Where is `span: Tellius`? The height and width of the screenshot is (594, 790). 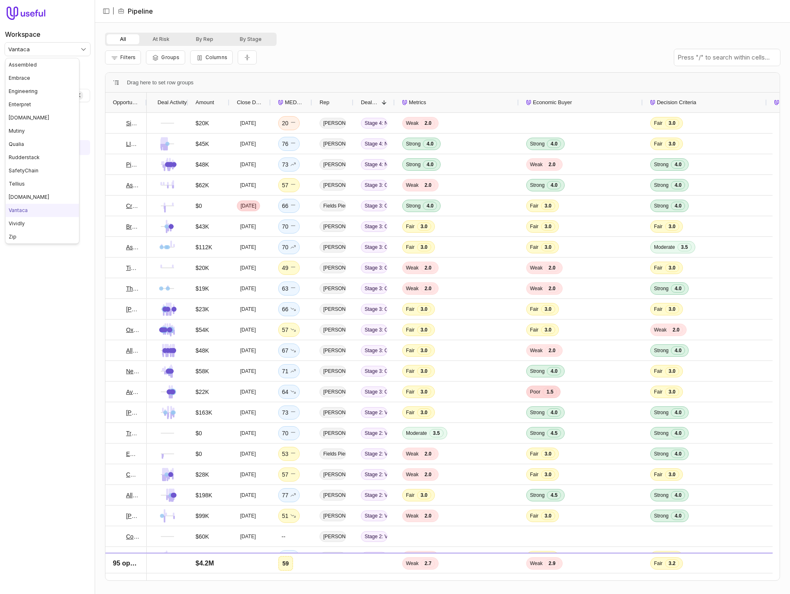 span: Tellius is located at coordinates (17, 184).